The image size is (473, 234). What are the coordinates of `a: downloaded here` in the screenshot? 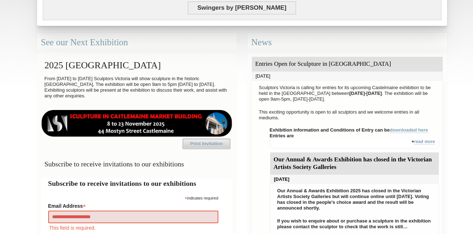 It's located at (408, 130).